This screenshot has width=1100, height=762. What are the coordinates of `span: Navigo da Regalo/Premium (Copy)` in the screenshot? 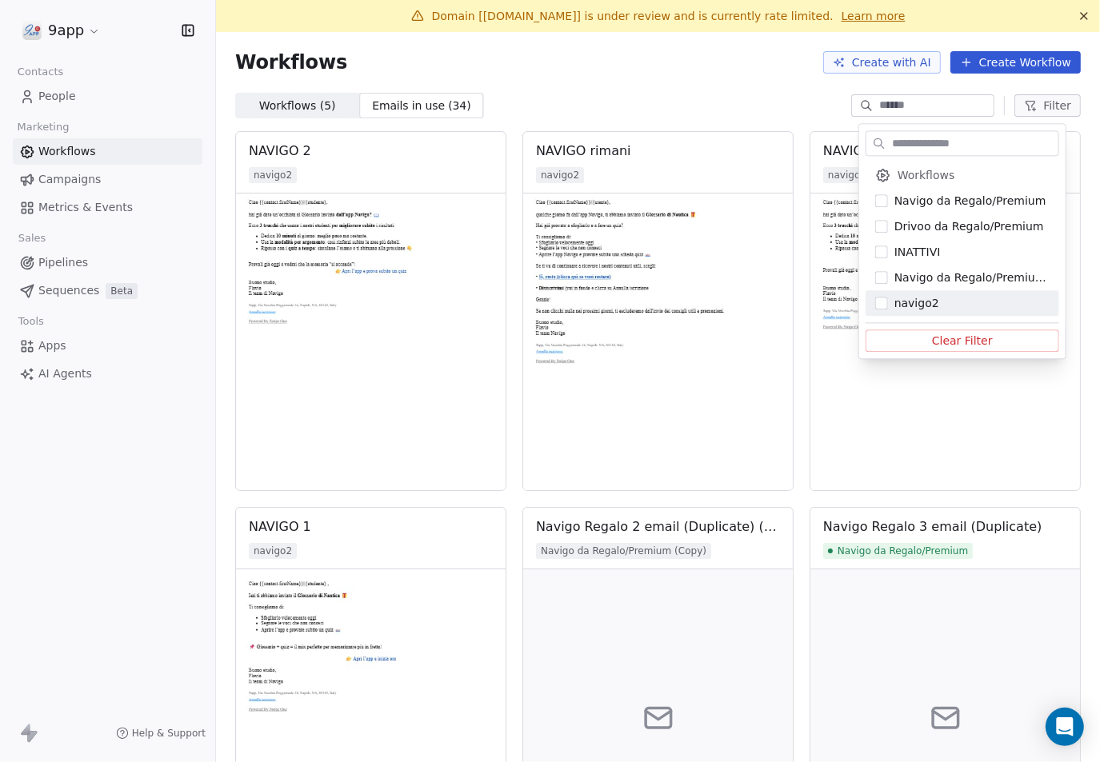 It's located at (972, 278).